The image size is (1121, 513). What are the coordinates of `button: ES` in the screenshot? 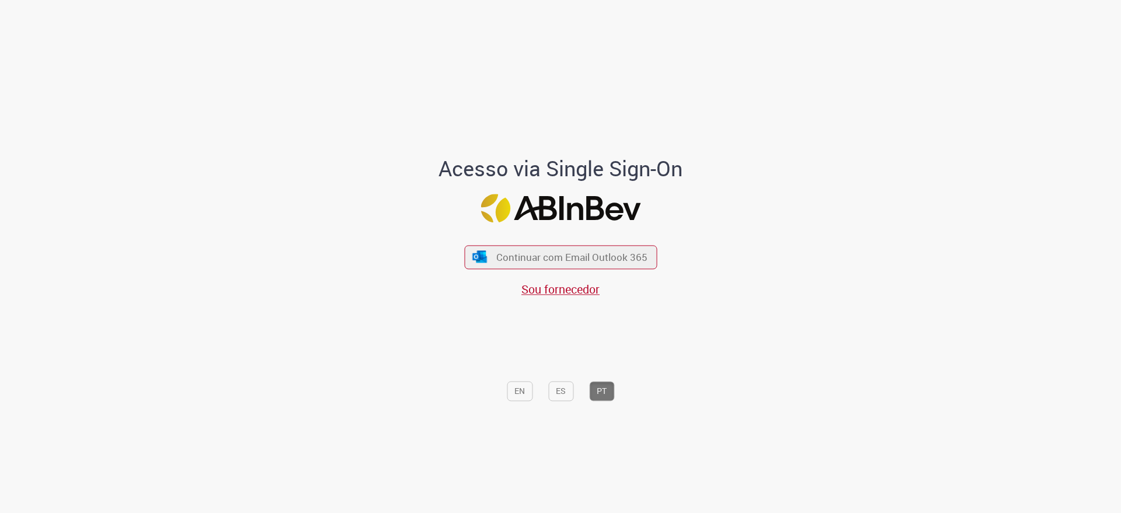 It's located at (561, 391).